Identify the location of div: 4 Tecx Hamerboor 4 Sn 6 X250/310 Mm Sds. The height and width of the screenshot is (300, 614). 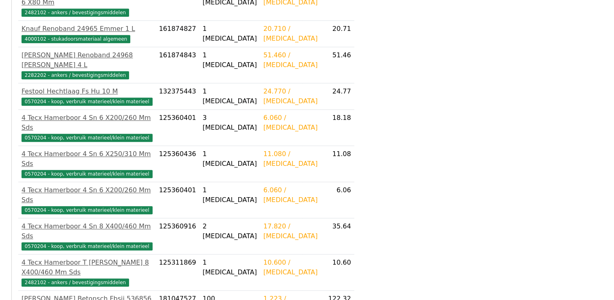
(87, 159).